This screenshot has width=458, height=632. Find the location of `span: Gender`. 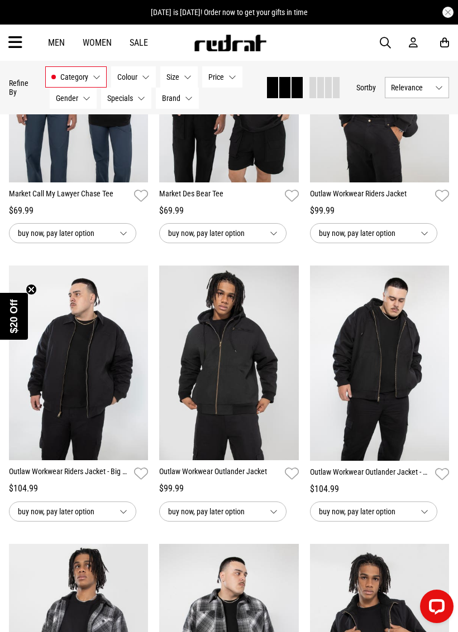

span: Gender is located at coordinates (67, 98).